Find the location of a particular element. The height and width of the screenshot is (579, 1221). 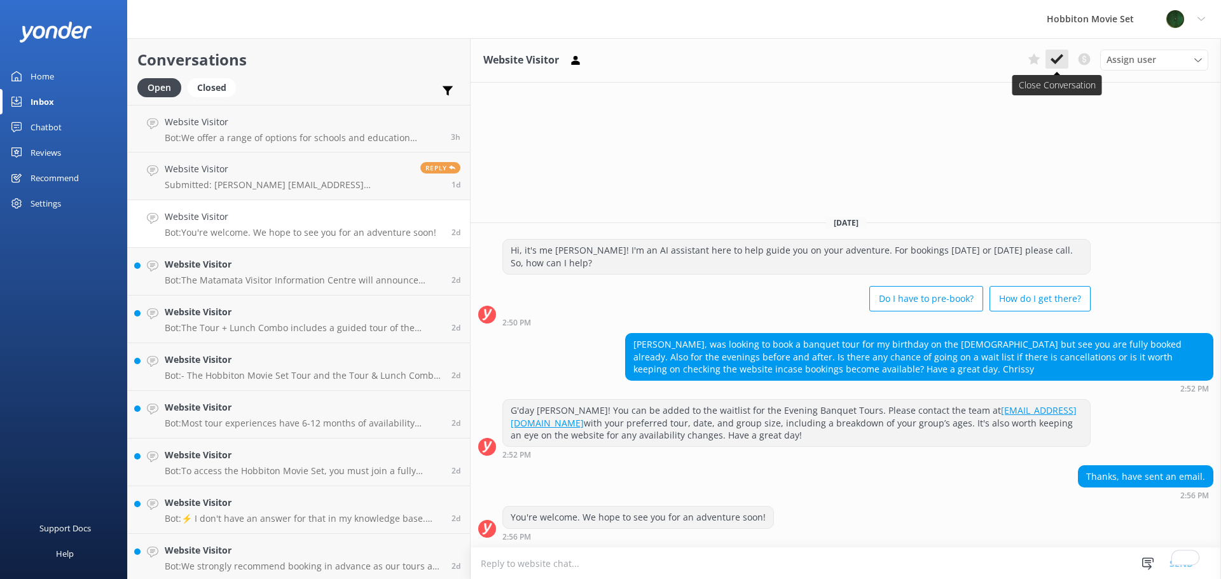

h2: Conversations is located at coordinates (299, 60).